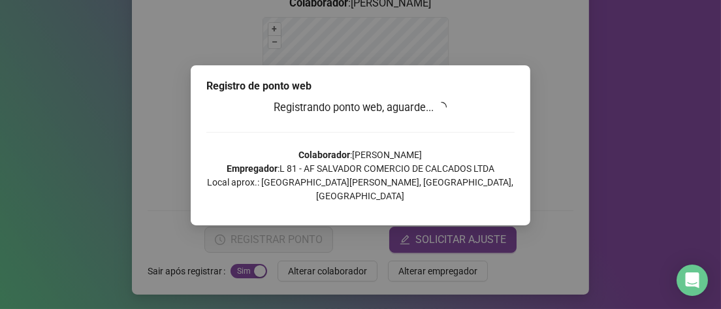 The width and height of the screenshot is (721, 309). What do you see at coordinates (360, 86) in the screenshot?
I see `div: Registro de ponto web` at bounding box center [360, 86].